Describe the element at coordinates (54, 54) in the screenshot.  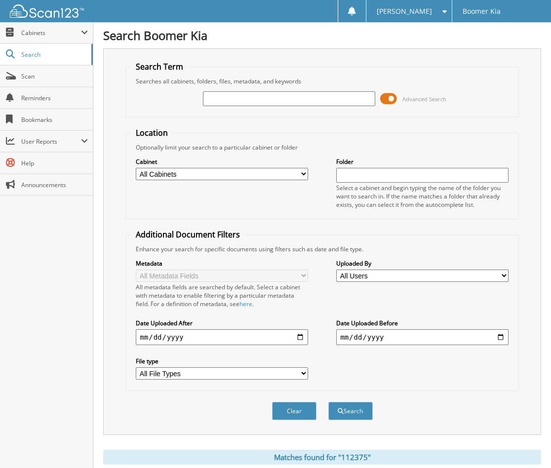
I see `span: Search` at that location.